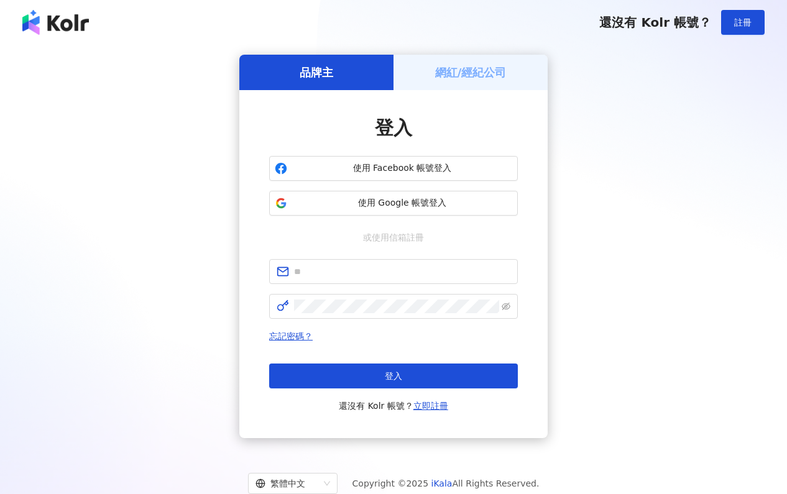 This screenshot has width=787, height=494. Describe the element at coordinates (742, 22) in the screenshot. I see `button: 註冊` at that location.